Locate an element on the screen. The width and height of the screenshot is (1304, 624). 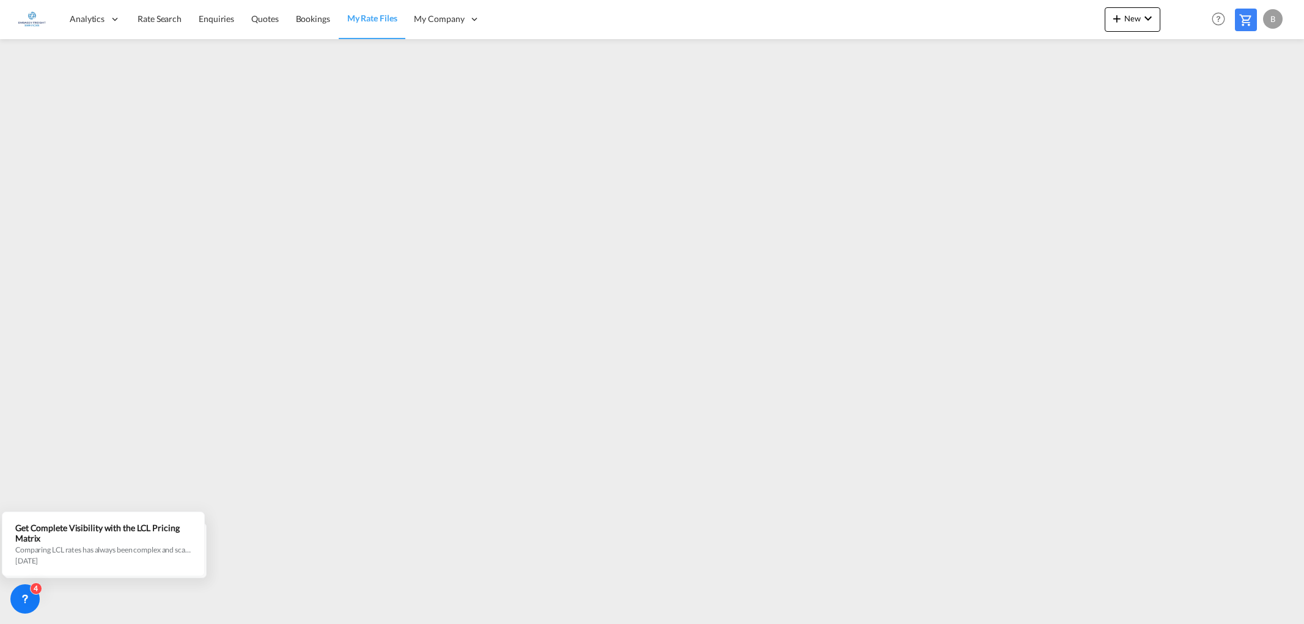
span: Rate Search is located at coordinates (160, 18).